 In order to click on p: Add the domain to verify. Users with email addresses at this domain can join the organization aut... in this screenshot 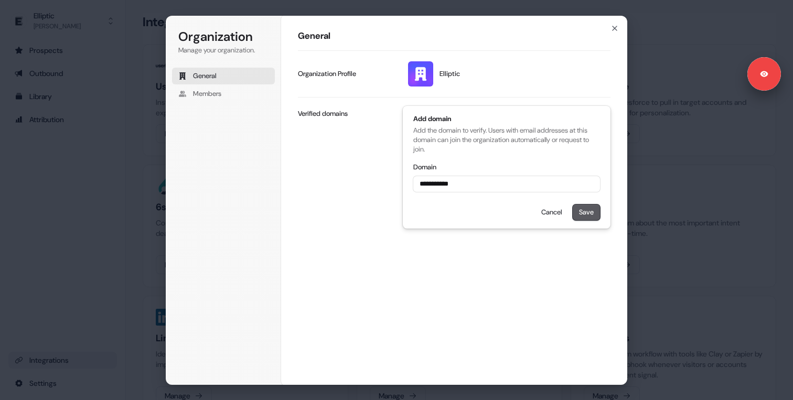, I will do `click(506, 140)`.